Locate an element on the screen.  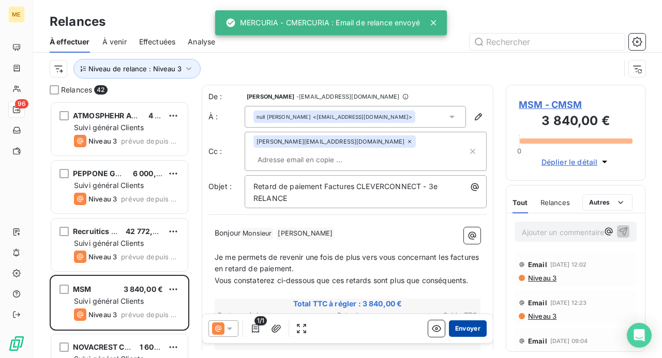
span: Niveau de relance : Niveau 3 is located at coordinates (135, 69).